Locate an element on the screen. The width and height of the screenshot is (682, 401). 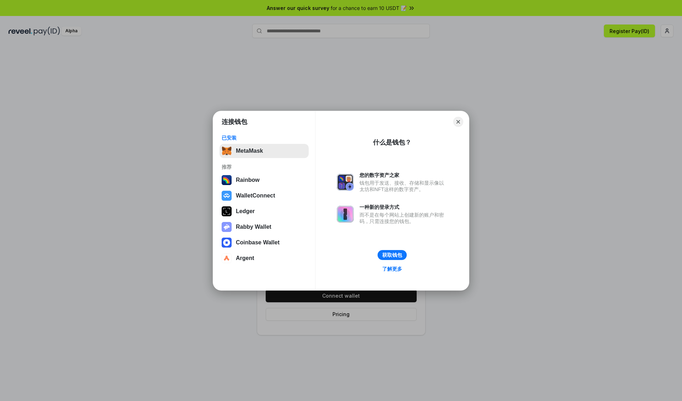
button: Rabby Wallet is located at coordinates (264, 227).